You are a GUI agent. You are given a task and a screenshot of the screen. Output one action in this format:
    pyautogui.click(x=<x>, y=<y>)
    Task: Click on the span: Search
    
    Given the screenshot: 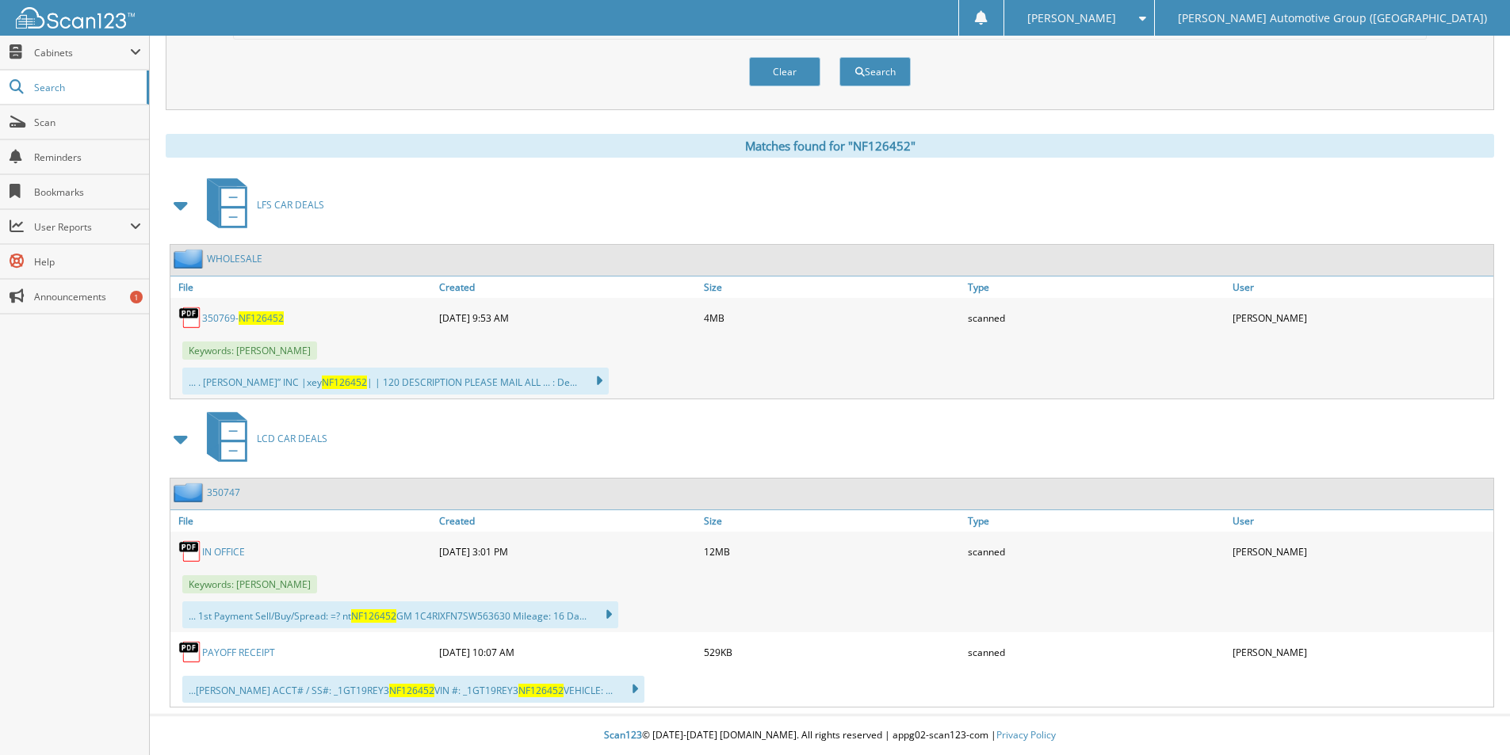 What is the action you would take?
    pyautogui.click(x=86, y=87)
    